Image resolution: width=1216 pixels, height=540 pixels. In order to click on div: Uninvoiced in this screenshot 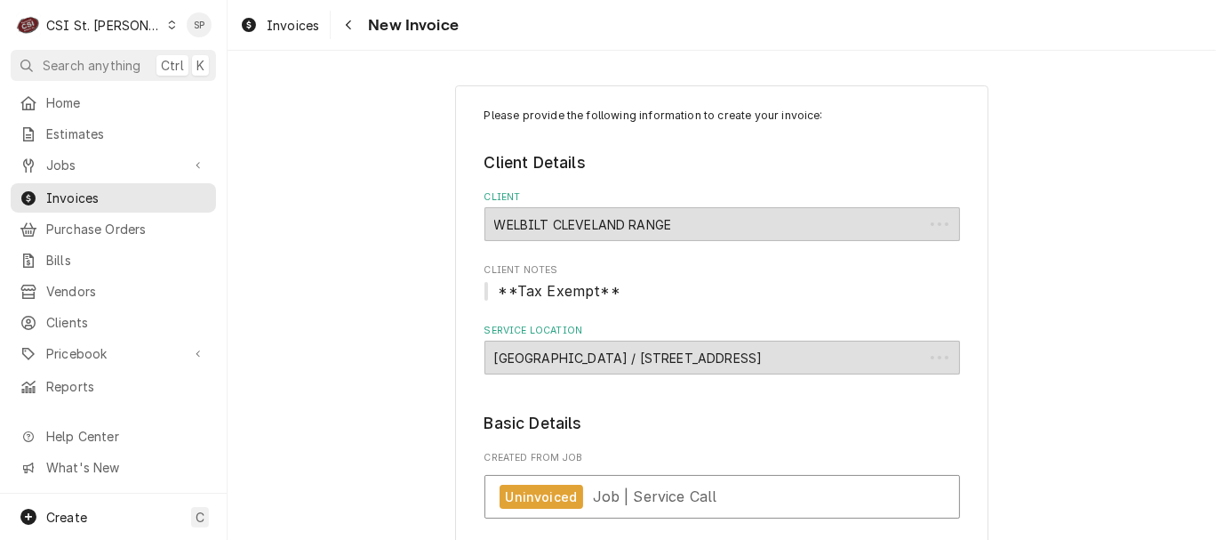, I will do `click(541, 496)`.